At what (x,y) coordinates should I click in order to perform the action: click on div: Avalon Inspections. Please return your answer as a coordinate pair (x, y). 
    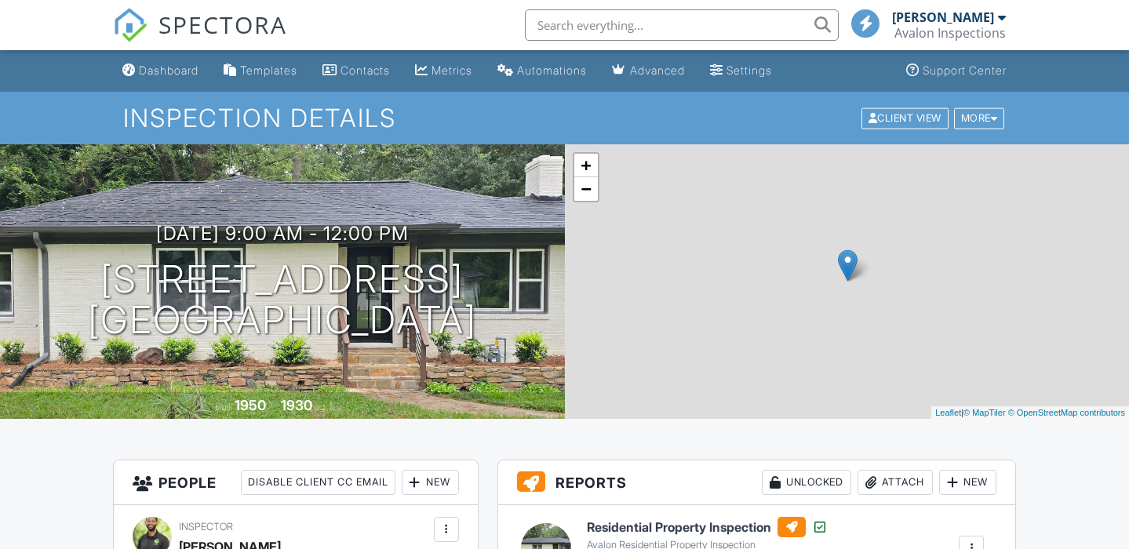
    Looking at the image, I should click on (950, 33).